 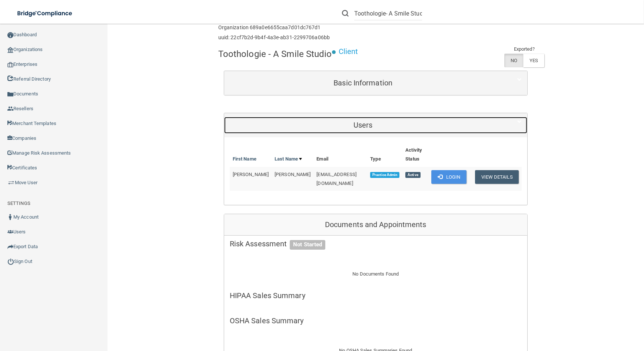 I want to click on h5: OSHA Sales Summary, so click(x=376, y=321).